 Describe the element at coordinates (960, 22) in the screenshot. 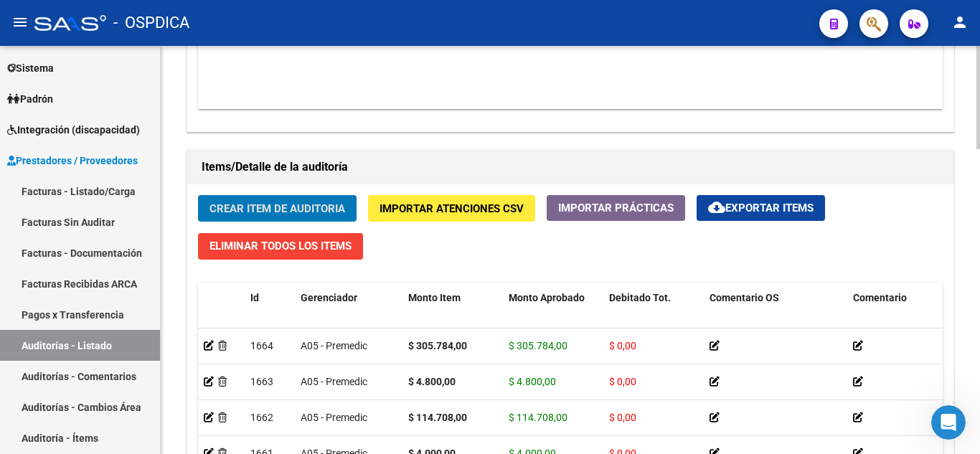

I see `mat-icon: person` at that location.